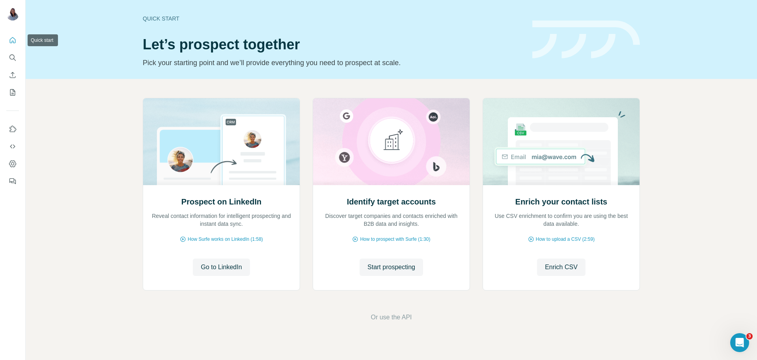 This screenshot has width=757, height=360. What do you see at coordinates (13, 164) in the screenshot?
I see `button: Dashboard` at bounding box center [13, 164].